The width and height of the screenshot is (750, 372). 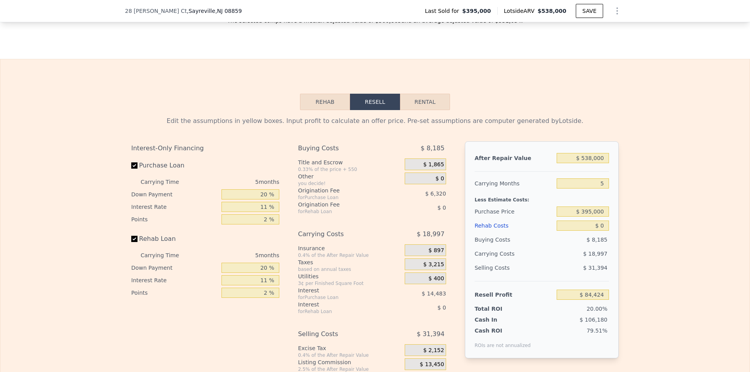 What do you see at coordinates (134, 239) in the screenshot?
I see `input: Rehab Loan` at bounding box center [134, 239].